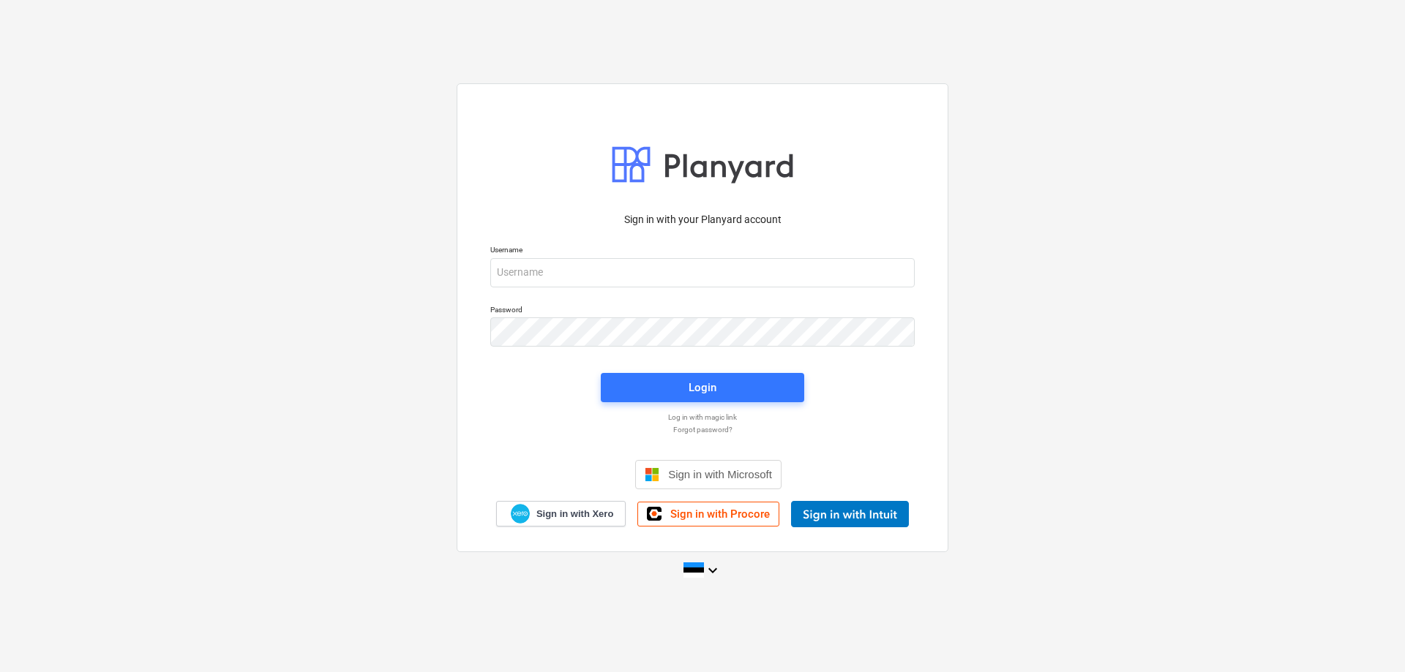  Describe the element at coordinates (708, 514) in the screenshot. I see `a: Sign in with Procore` at that location.